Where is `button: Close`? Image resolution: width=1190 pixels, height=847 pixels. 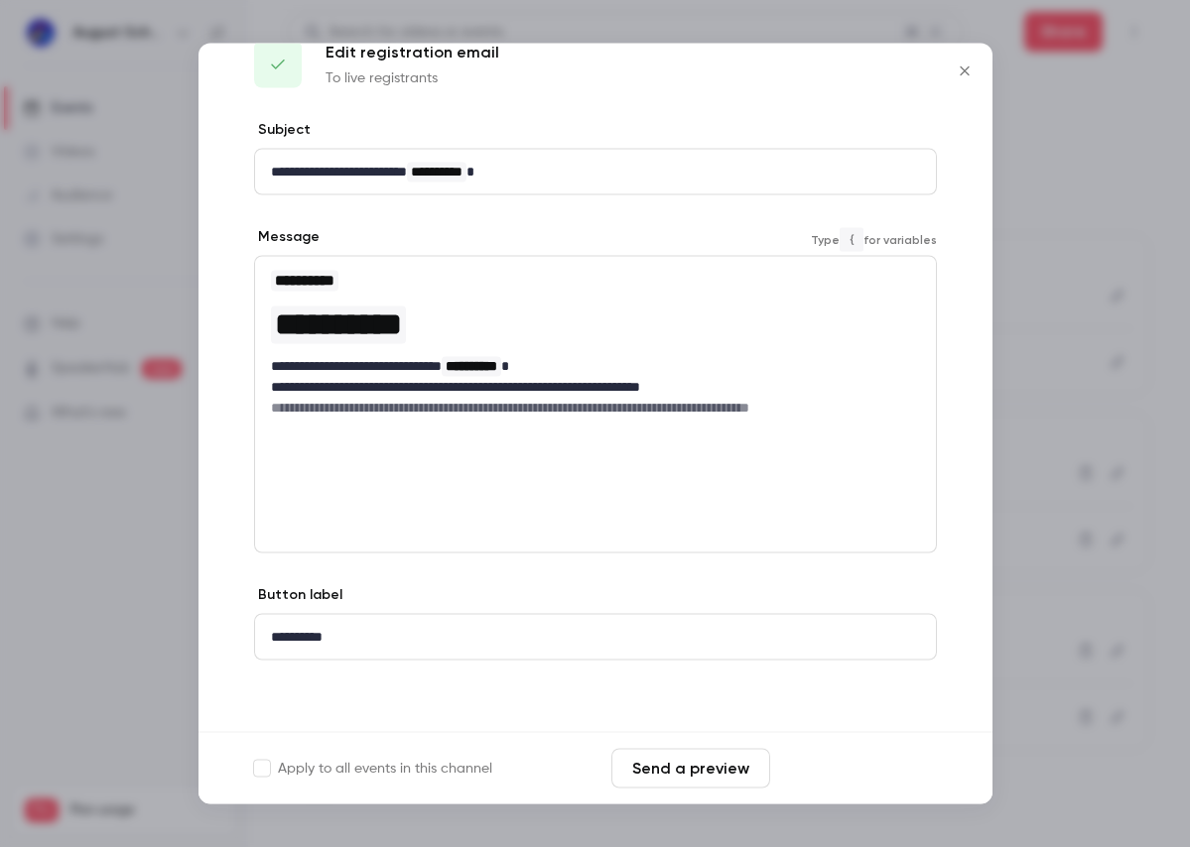 button: Close is located at coordinates (964, 71).